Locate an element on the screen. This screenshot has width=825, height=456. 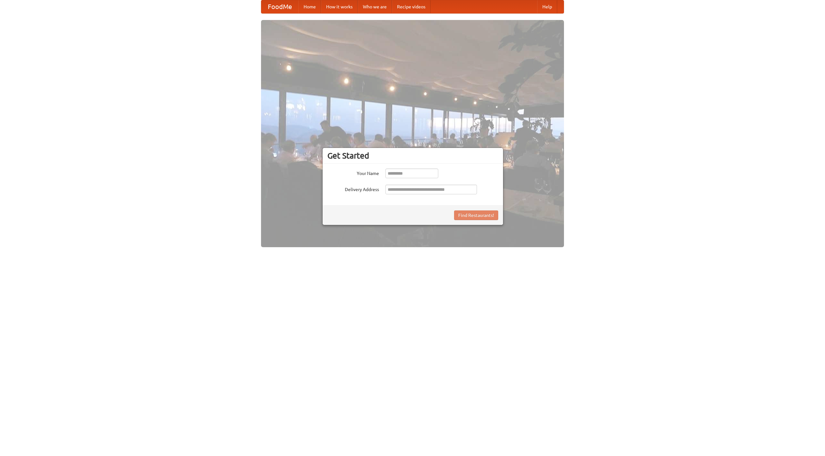
label: Your Name is located at coordinates (353, 172).